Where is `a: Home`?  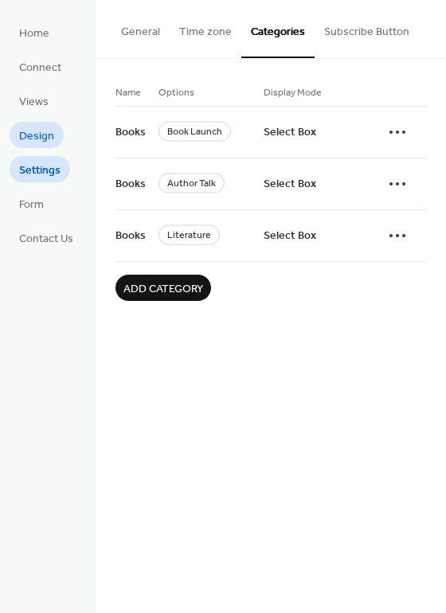
a: Home is located at coordinates (34, 32).